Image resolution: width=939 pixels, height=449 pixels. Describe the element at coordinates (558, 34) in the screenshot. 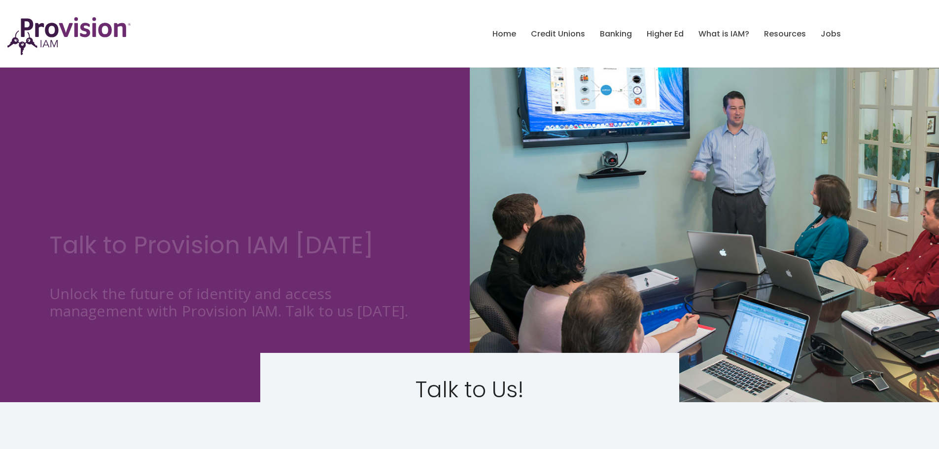

I see `a: Credit Unions` at that location.